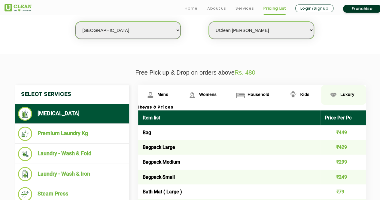 The height and width of the screenshot is (200, 380). What do you see at coordinates (163, 94) in the screenshot?
I see `span: Mens` at bounding box center [163, 94].